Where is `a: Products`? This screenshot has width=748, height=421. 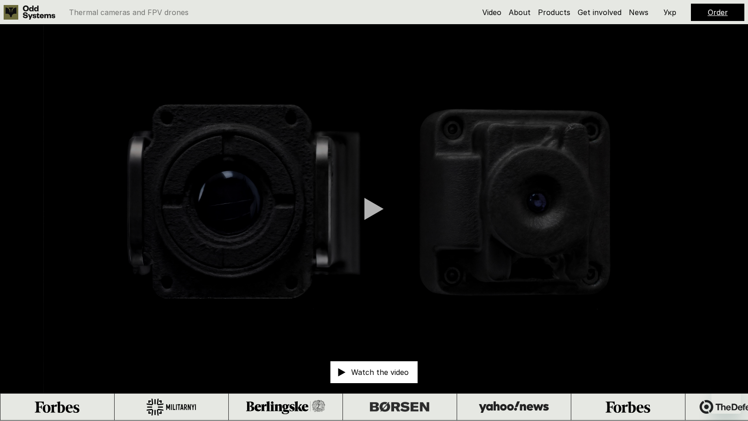
a: Products is located at coordinates (554, 12).